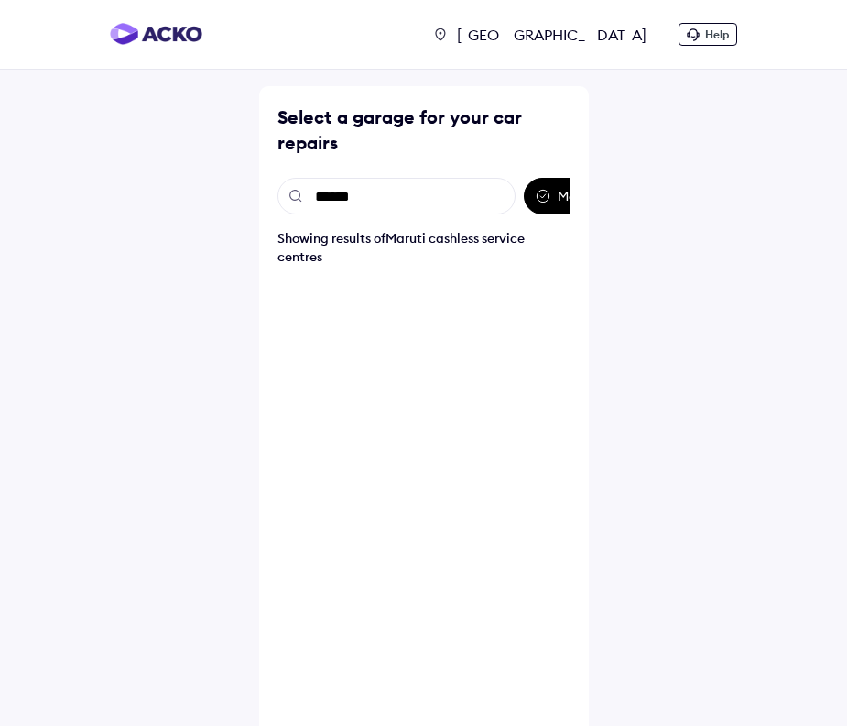 The width and height of the screenshot is (847, 726). Describe the element at coordinates (424, 247) in the screenshot. I see `div: Showing results of Maruti cashless service centres` at that location.